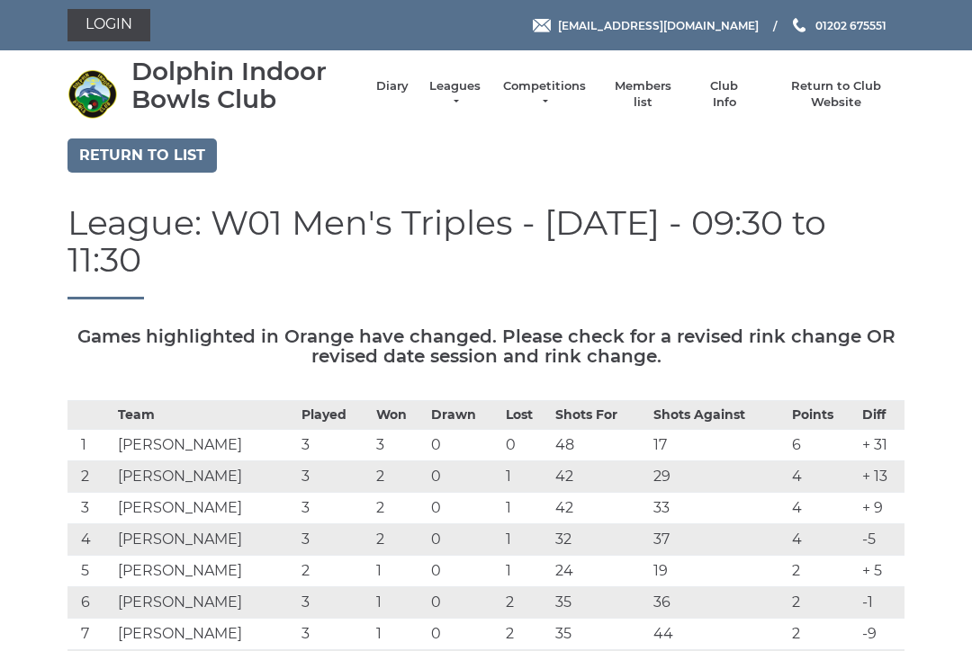 The image size is (972, 651). I want to click on td: 33, so click(718, 508).